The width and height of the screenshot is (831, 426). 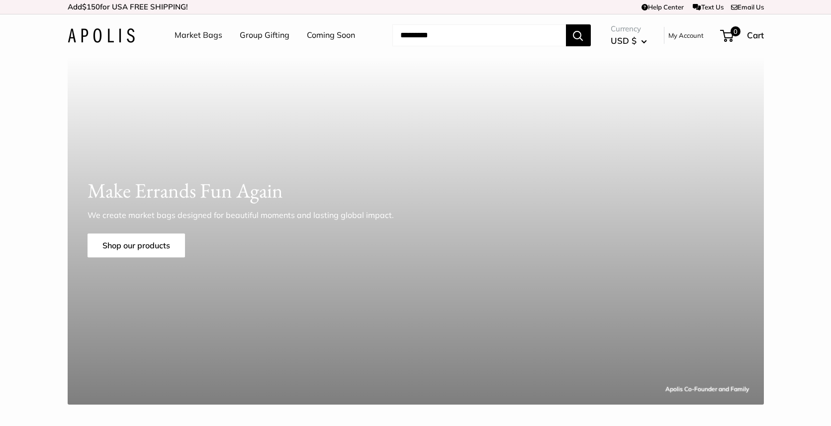 I want to click on a: My Account, so click(x=686, y=35).